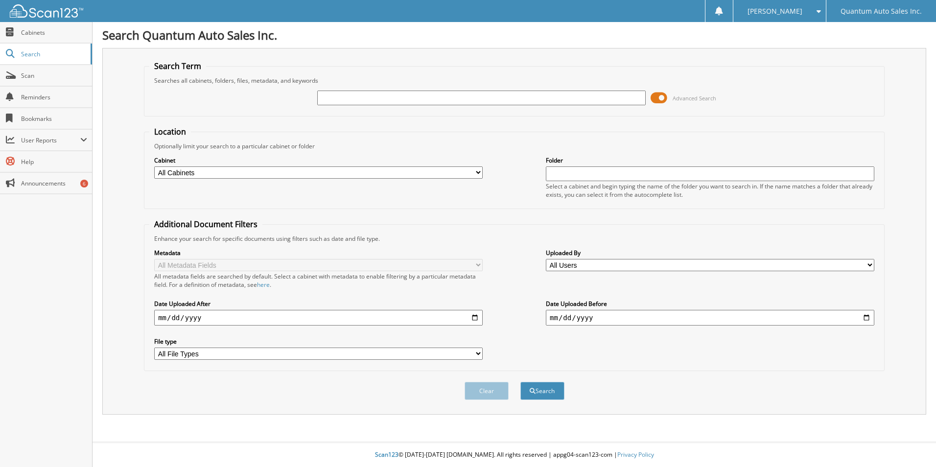 This screenshot has width=936, height=467. What do you see at coordinates (54, 75) in the screenshot?
I see `span: Scan` at bounding box center [54, 75].